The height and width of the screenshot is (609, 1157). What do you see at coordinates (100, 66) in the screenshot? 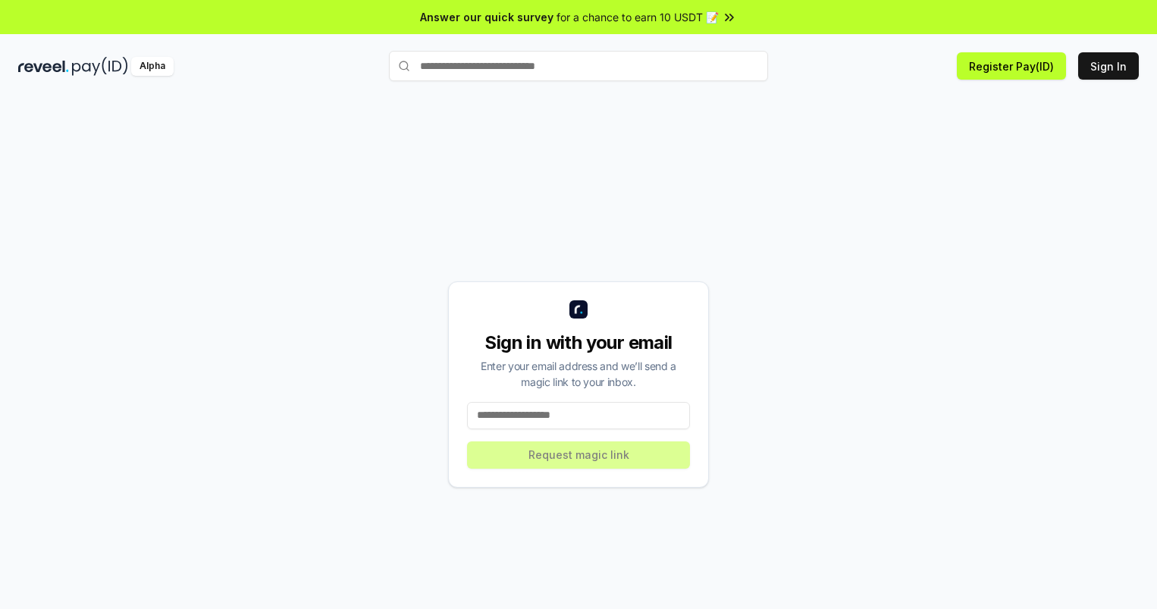
I see `img: pay_id` at bounding box center [100, 66].